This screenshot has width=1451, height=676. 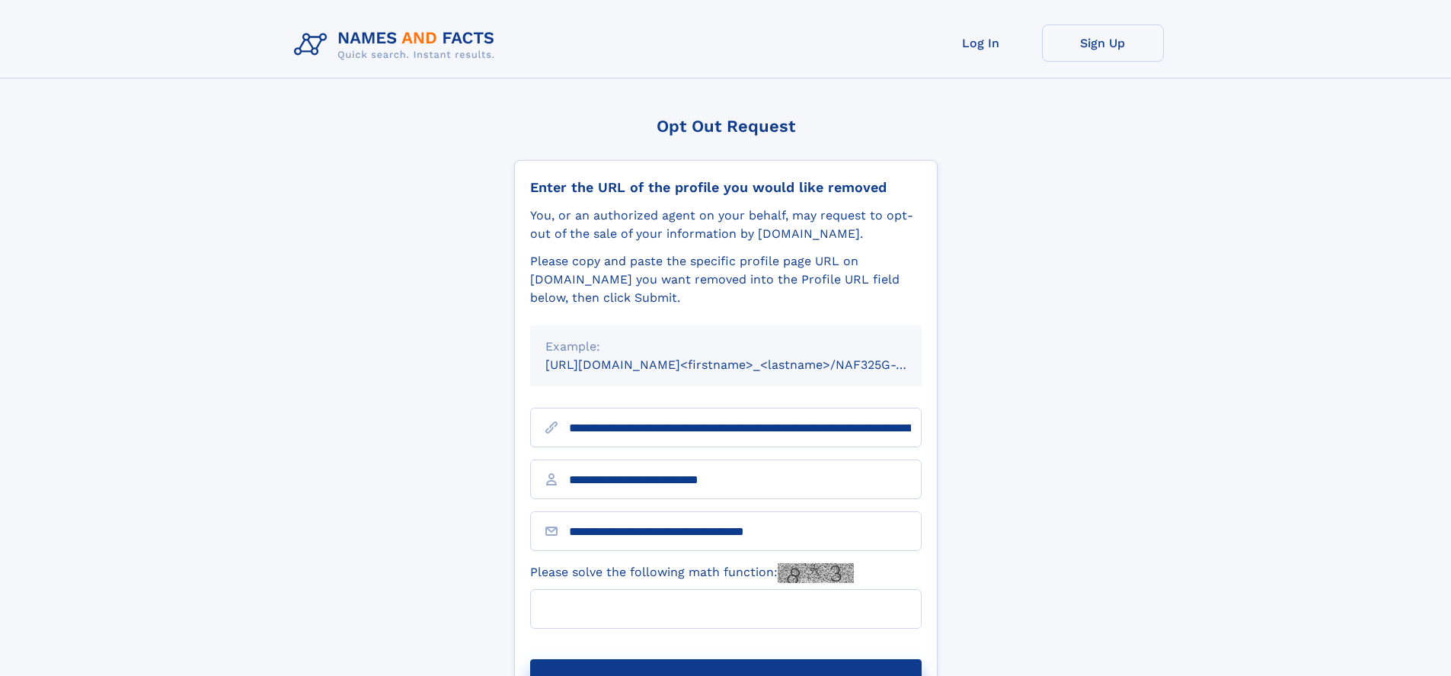 What do you see at coordinates (981, 43) in the screenshot?
I see `a: Log In` at bounding box center [981, 43].